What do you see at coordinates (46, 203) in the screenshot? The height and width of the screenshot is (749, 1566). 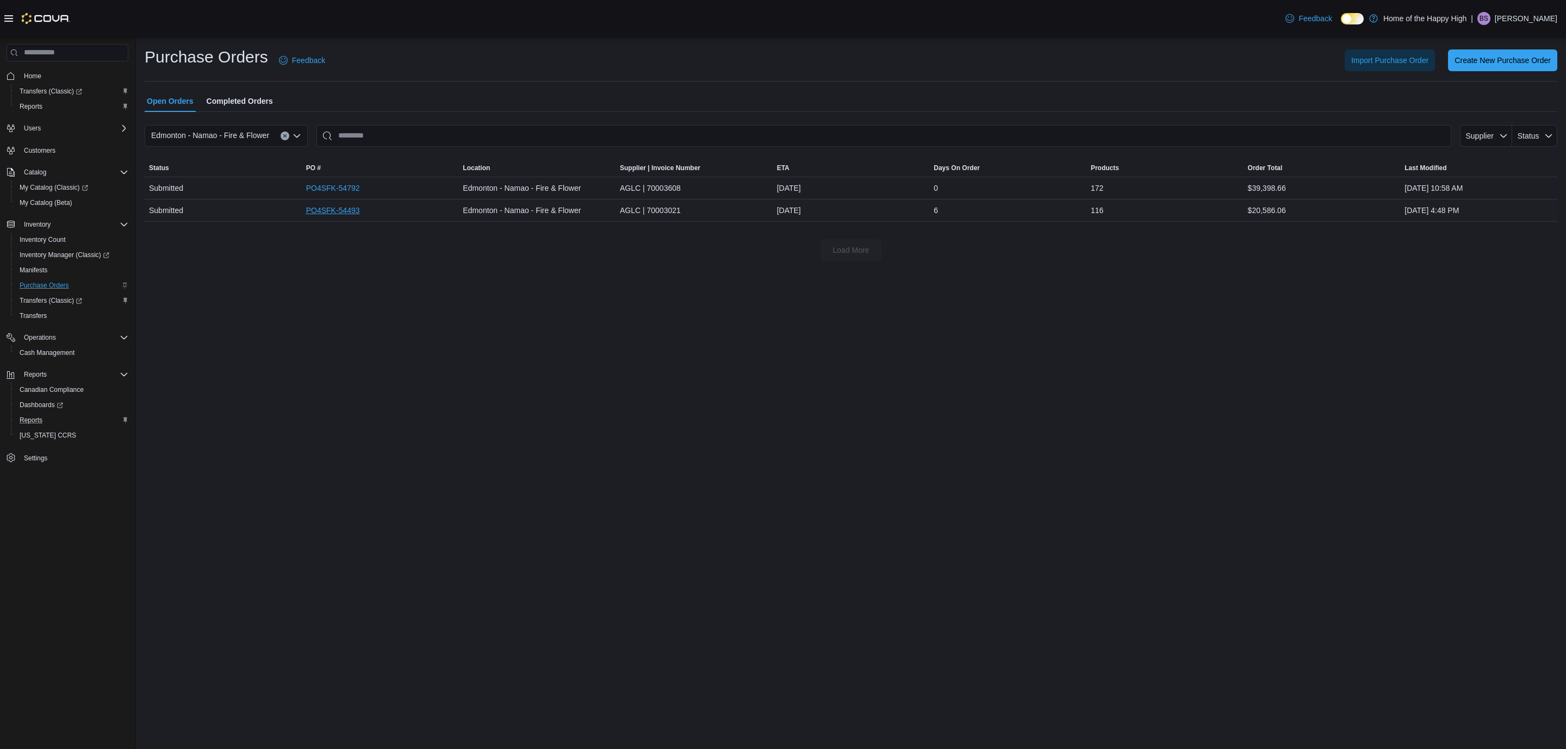 I see `span: My Catalog (Beta)` at bounding box center [46, 203].